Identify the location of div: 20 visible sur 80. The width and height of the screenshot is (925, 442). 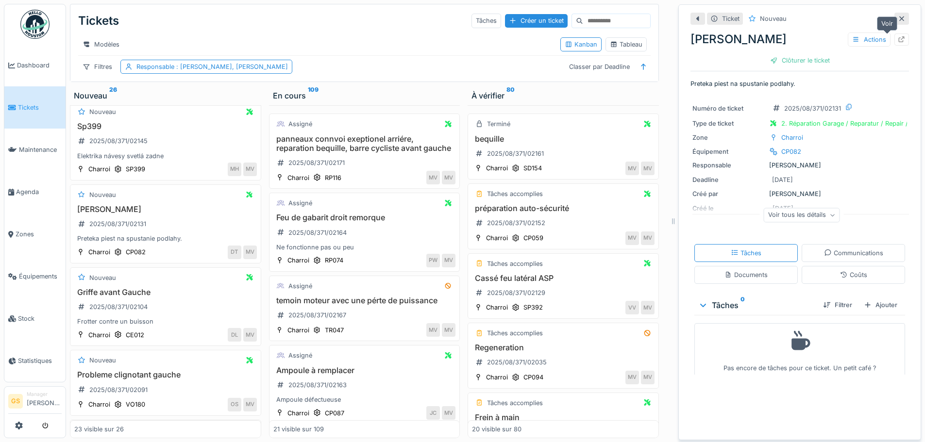
(497, 429).